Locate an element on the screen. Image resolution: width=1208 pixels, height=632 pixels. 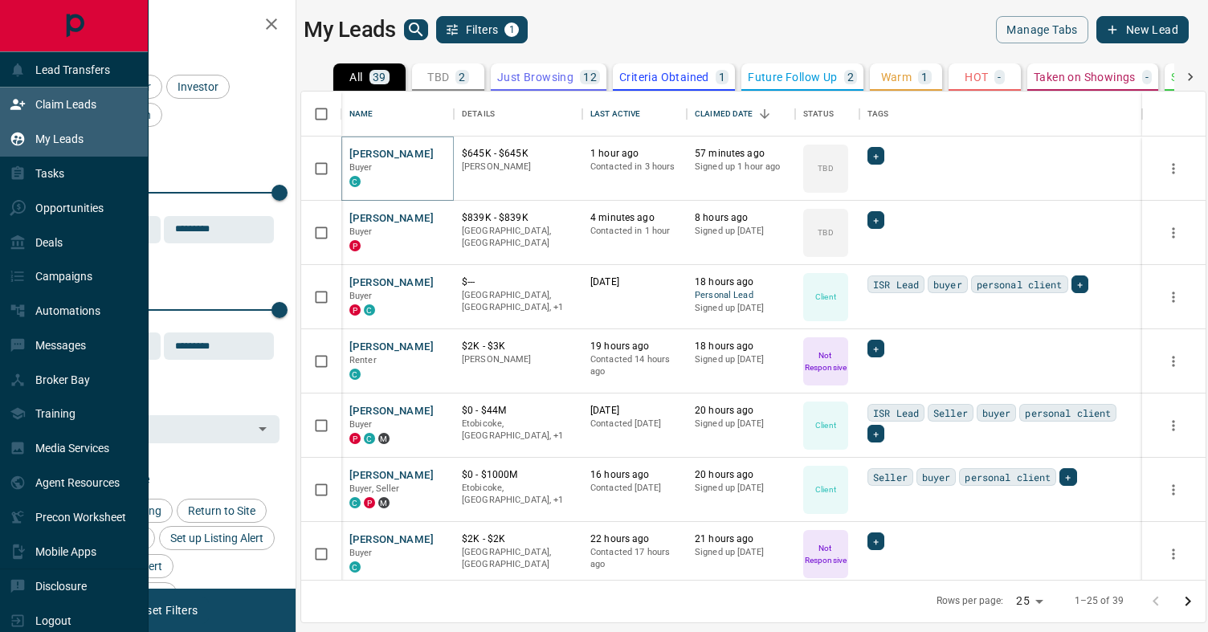
p: Contacted in 1 hour is located at coordinates (634, 231).